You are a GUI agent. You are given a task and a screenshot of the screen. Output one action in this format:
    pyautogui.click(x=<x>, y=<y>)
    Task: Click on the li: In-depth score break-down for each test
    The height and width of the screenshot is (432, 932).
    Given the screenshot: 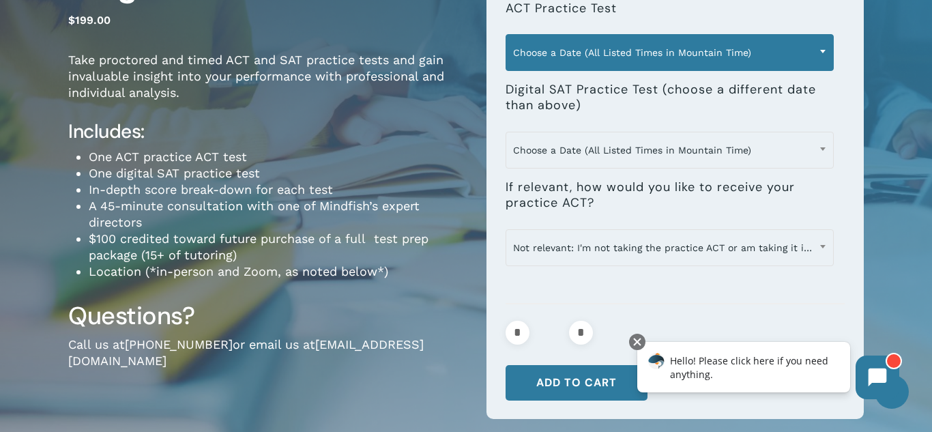 What is the action you would take?
    pyautogui.click(x=277, y=190)
    